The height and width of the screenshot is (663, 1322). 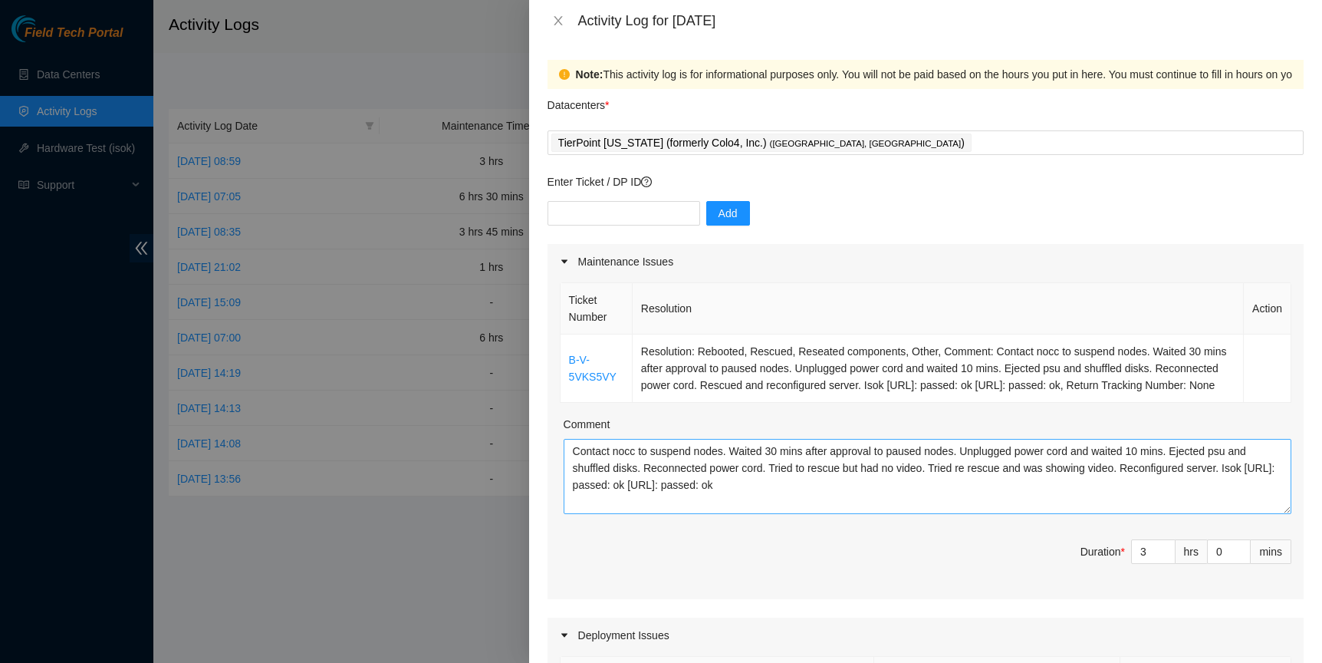 What do you see at coordinates (926, 262) in the screenshot?
I see `div: Maintenance Issues` at bounding box center [926, 262].